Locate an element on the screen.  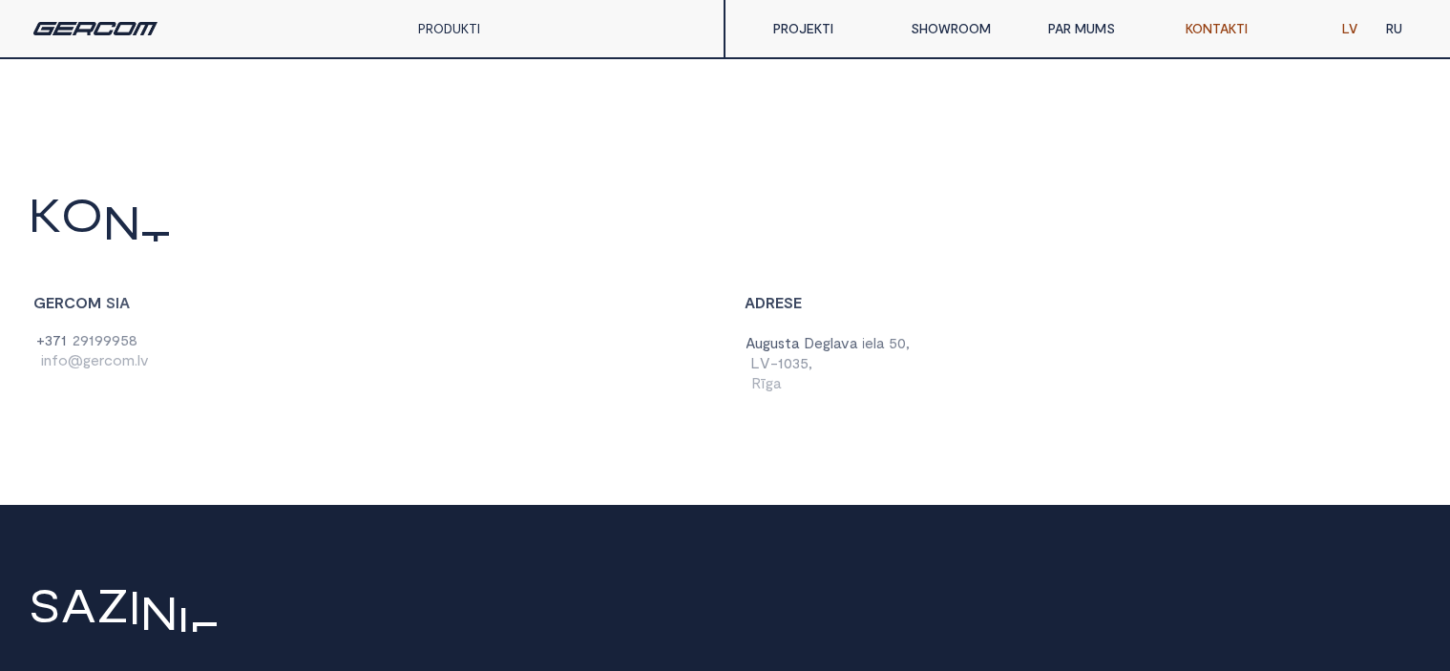
span: n is located at coordinates (48, 360).